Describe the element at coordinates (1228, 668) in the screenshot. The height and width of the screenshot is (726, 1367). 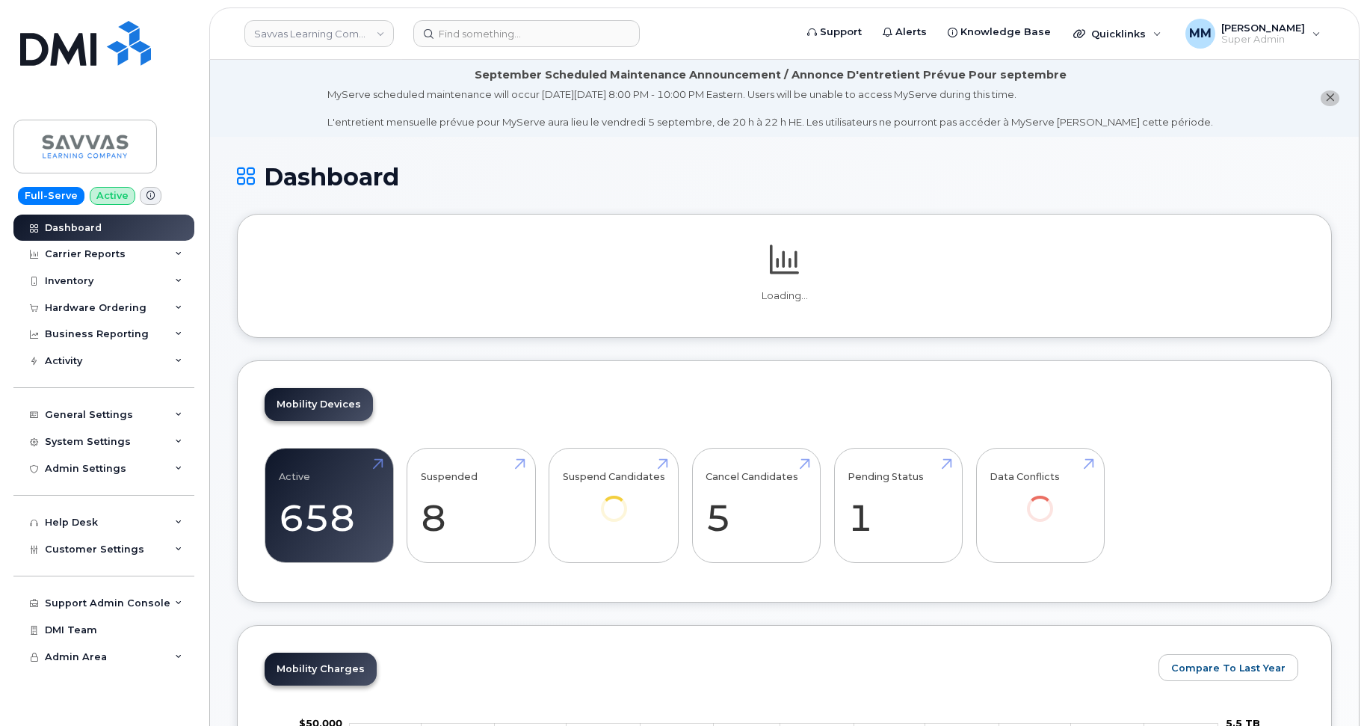
I see `span: Compare To Last Year` at that location.